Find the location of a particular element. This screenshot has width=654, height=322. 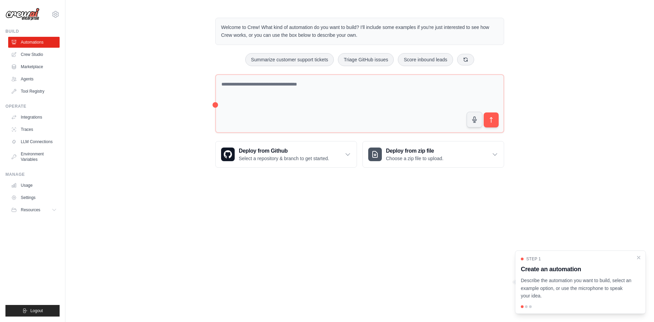

img: Logo is located at coordinates (22, 14).